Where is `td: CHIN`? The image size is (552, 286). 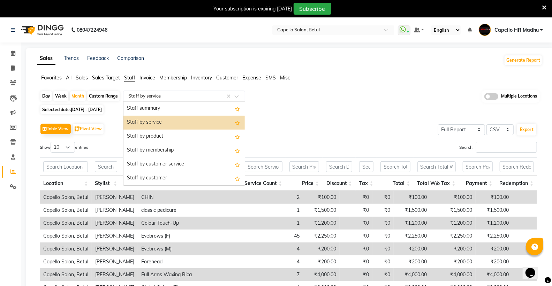
td: CHIN is located at coordinates (198, 197).